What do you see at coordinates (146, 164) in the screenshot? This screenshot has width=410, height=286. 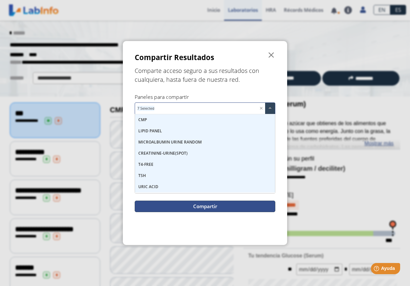 I see `span: T4-FREE` at bounding box center [146, 164].